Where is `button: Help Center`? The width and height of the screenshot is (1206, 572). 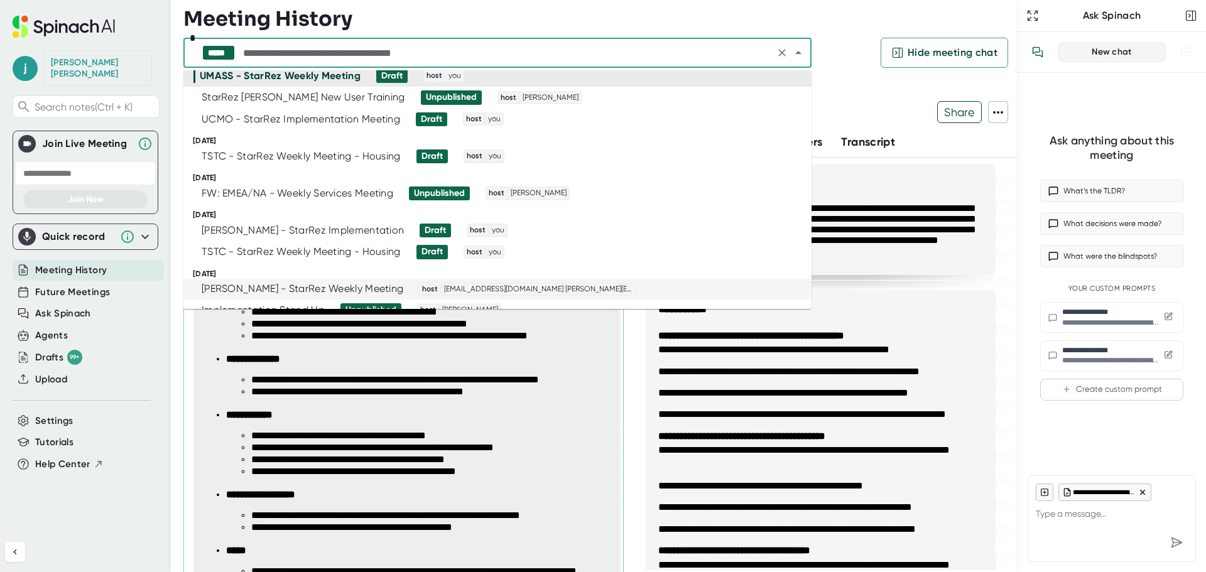 button: Help Center is located at coordinates (69, 464).